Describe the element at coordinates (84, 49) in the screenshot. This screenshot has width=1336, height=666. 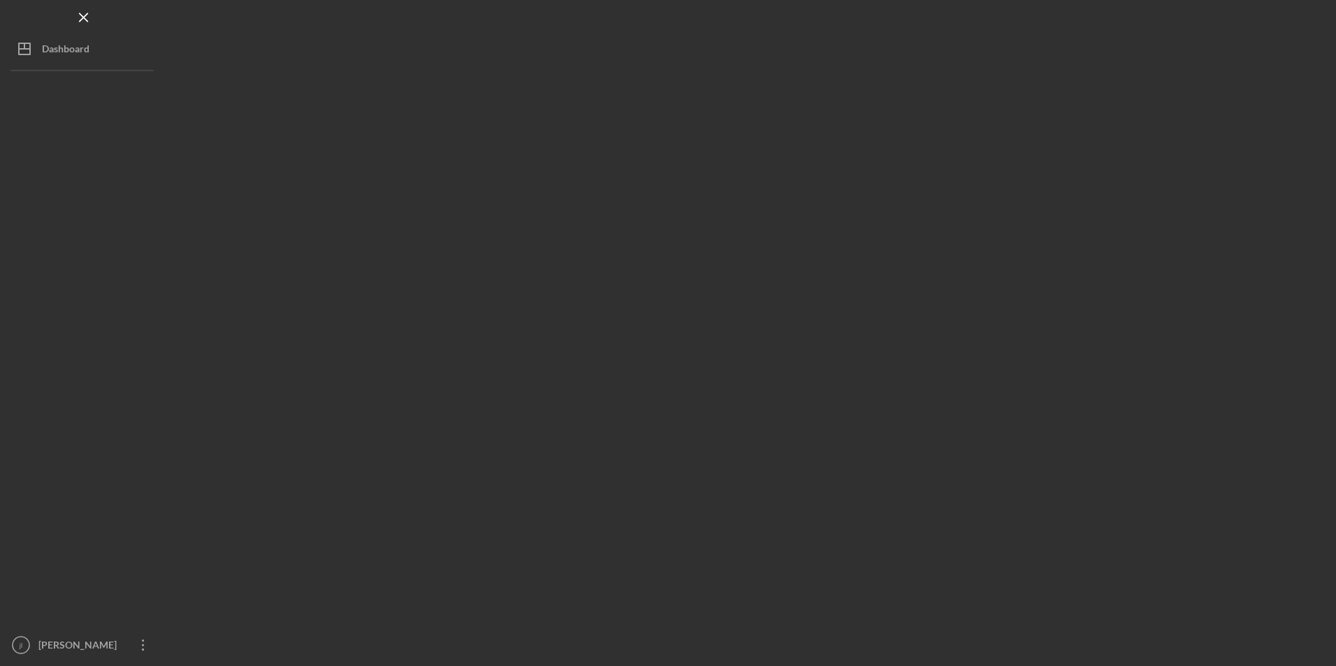
I see `button: Dashboard` at that location.